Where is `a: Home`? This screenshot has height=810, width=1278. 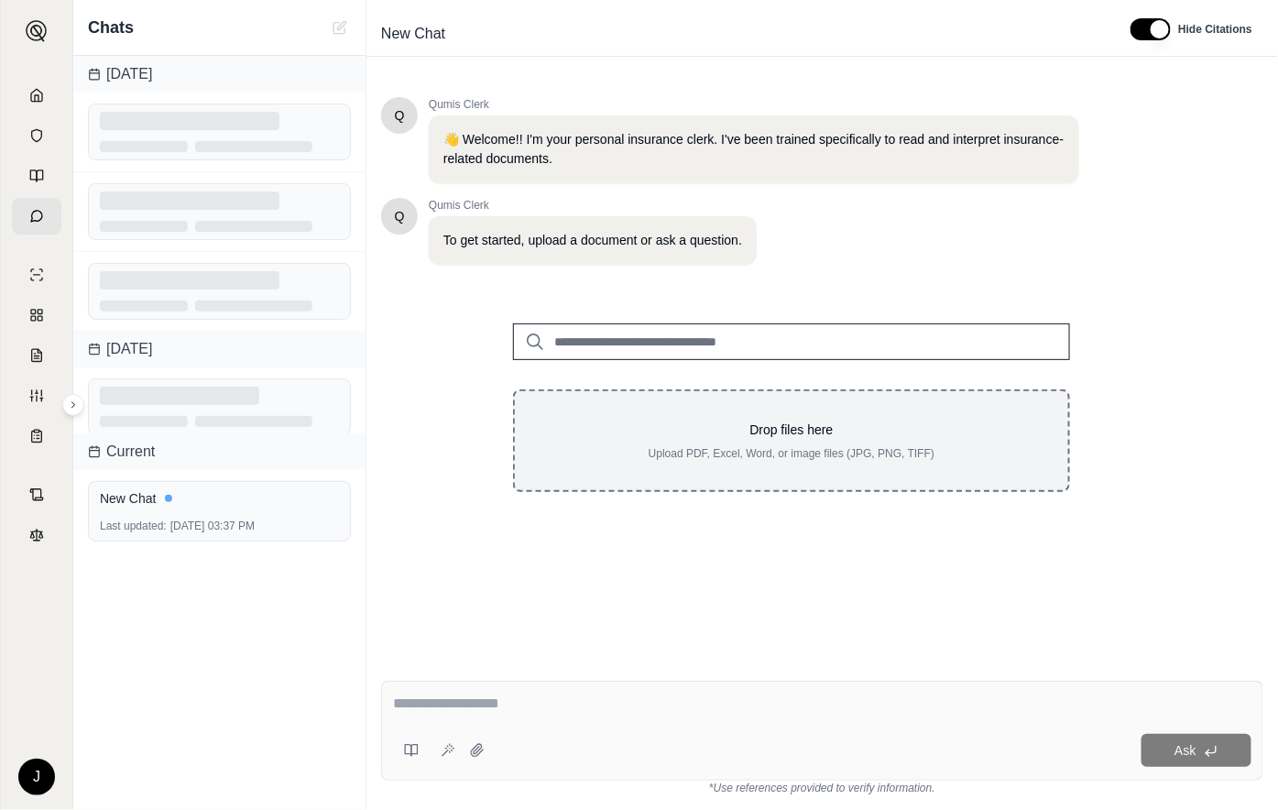 a: Home is located at coordinates (37, 95).